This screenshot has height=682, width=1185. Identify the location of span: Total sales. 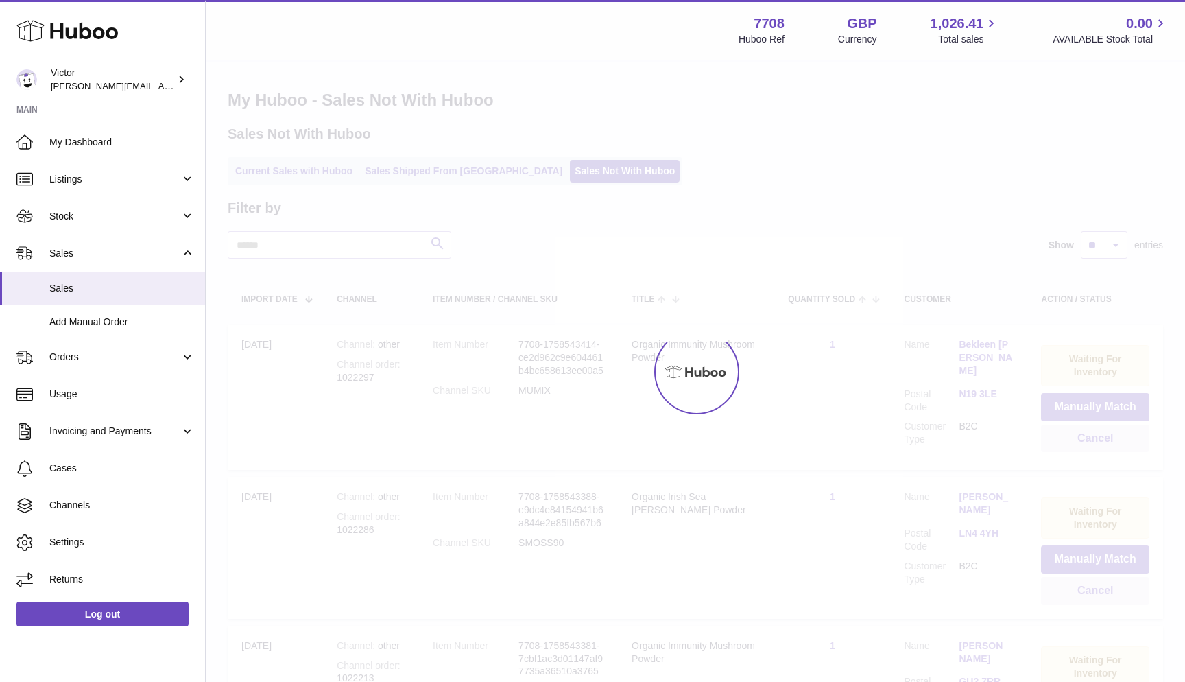
(968, 39).